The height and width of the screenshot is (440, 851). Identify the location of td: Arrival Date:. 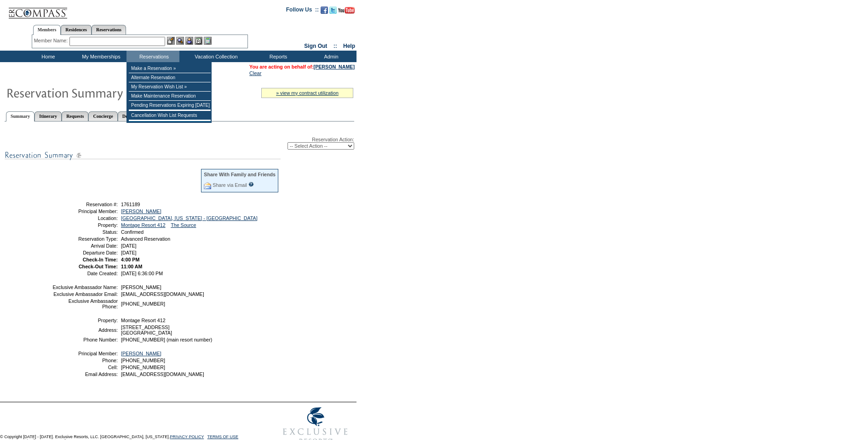
(85, 246).